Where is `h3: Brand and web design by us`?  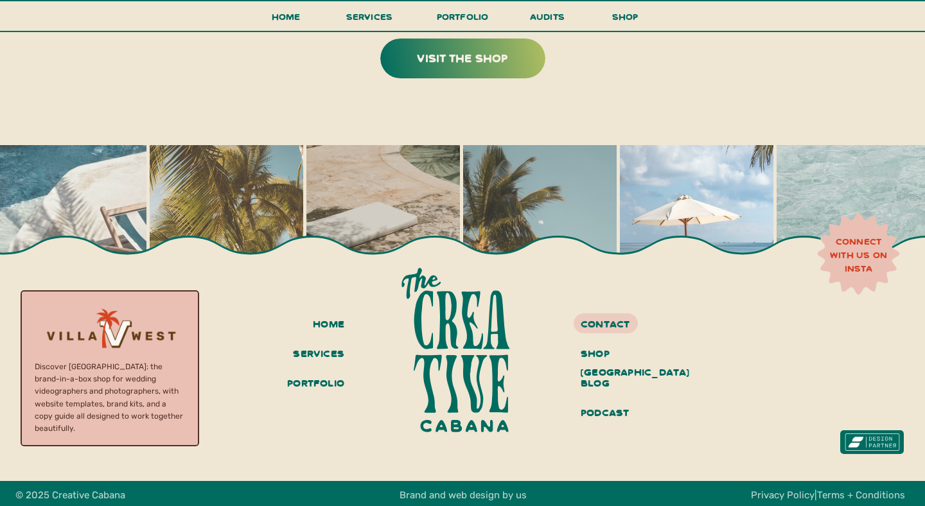
h3: Brand and web design by us is located at coordinates (462, 495).